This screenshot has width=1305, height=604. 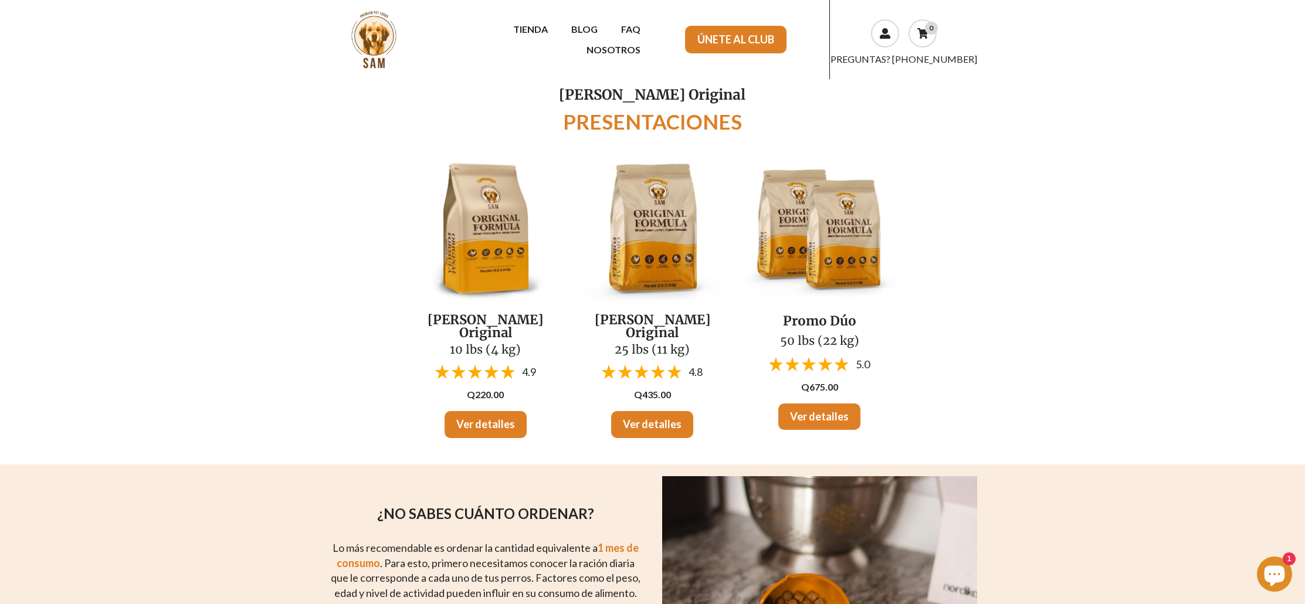 What do you see at coordinates (374, 39) in the screenshot?
I see `img: sam.png` at bounding box center [374, 39].